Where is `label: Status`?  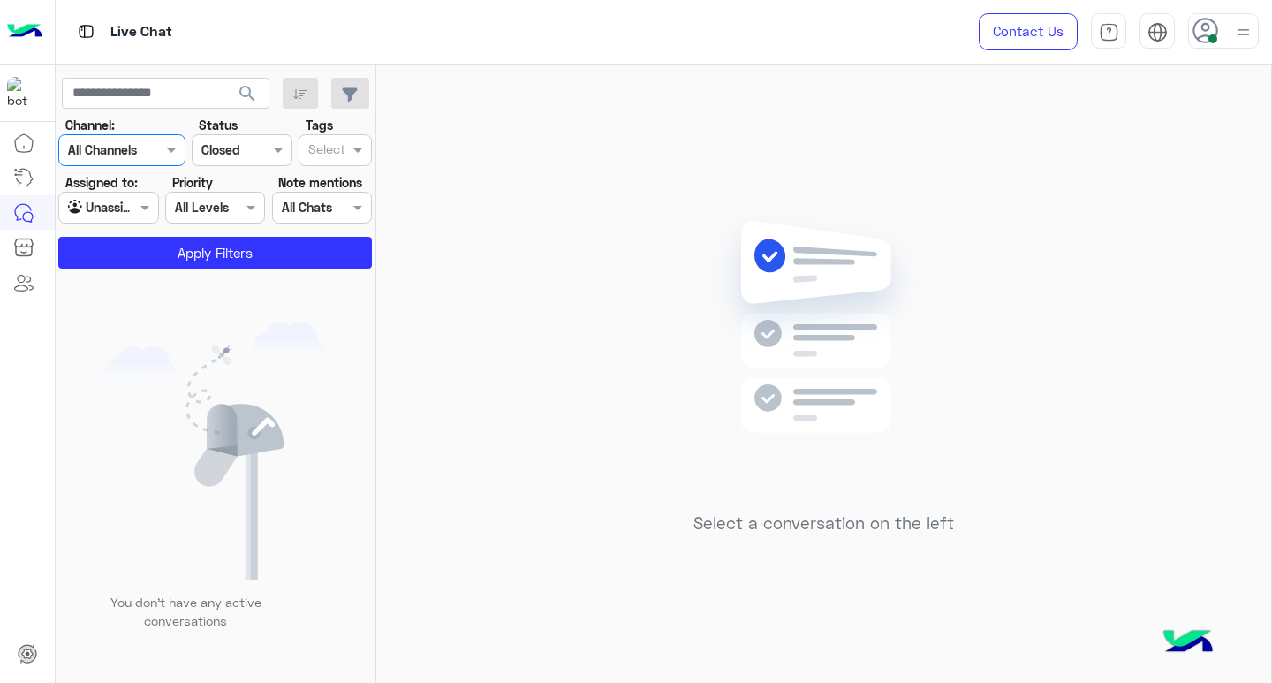
label: Status is located at coordinates (218, 125).